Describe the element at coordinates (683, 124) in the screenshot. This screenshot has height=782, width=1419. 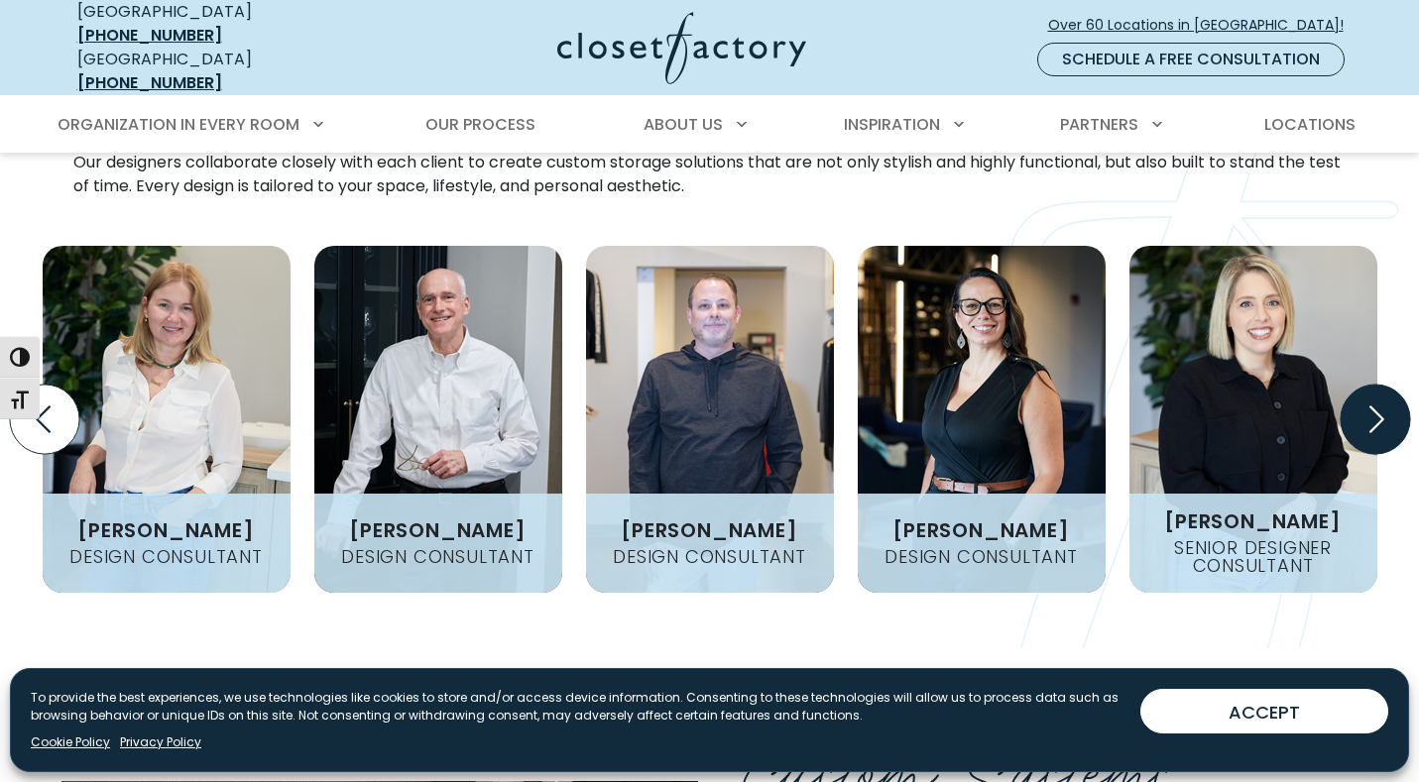
I see `span: About Us` at that location.